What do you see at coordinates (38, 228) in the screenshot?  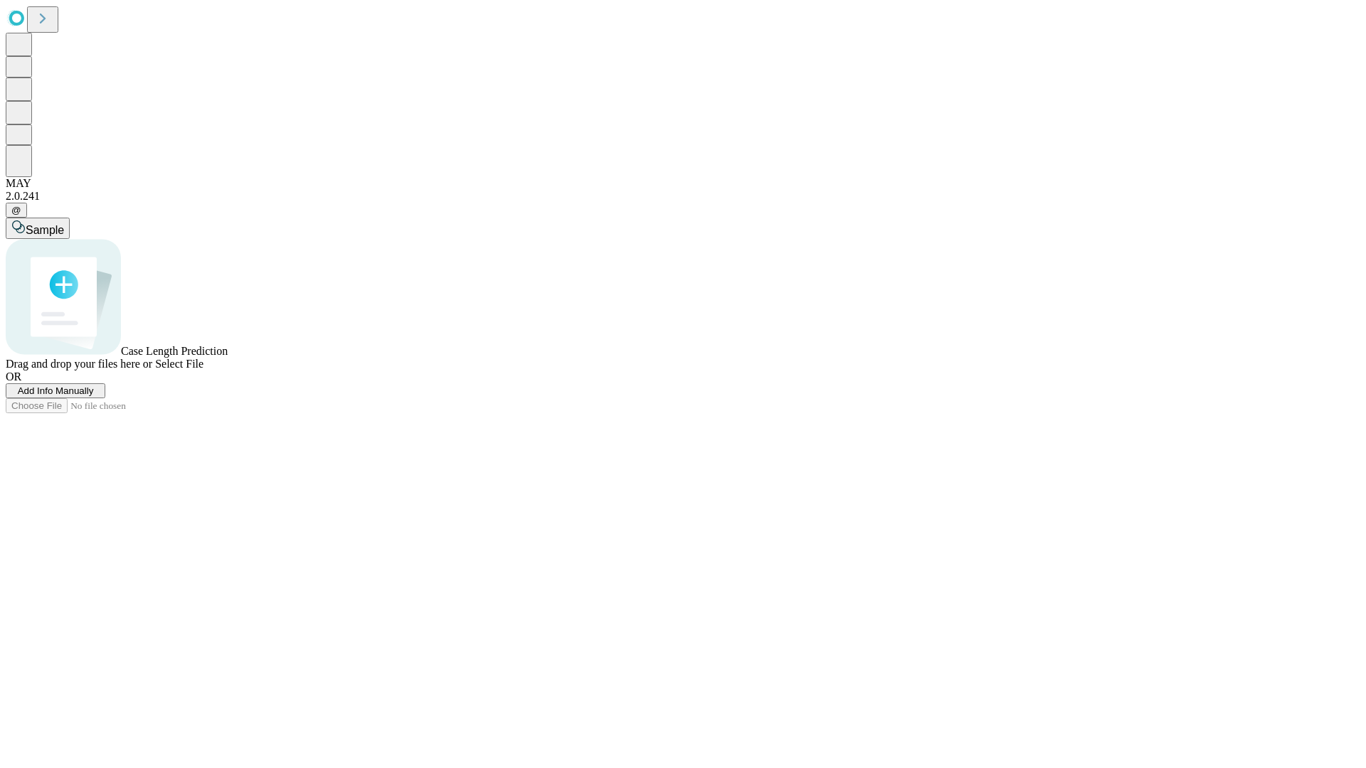 I see `button: Sample` at bounding box center [38, 228].